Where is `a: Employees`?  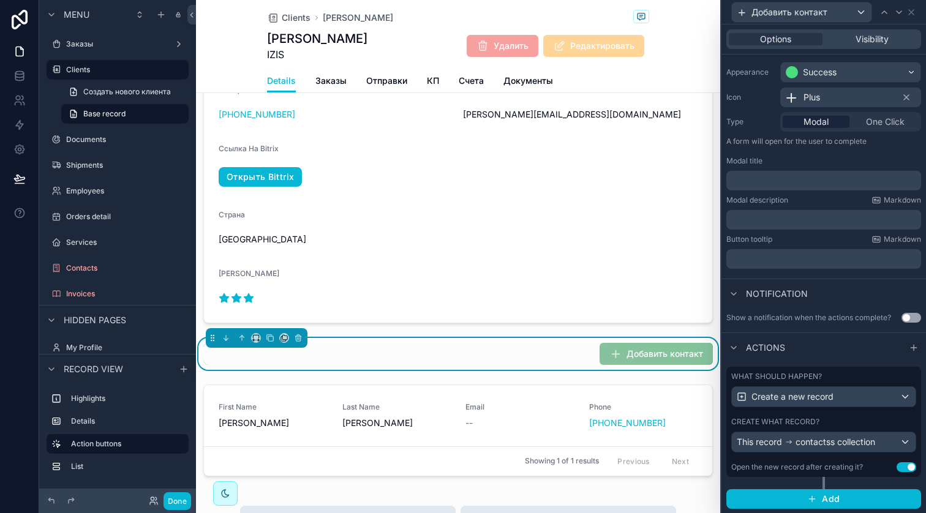
a: Employees is located at coordinates (118, 191).